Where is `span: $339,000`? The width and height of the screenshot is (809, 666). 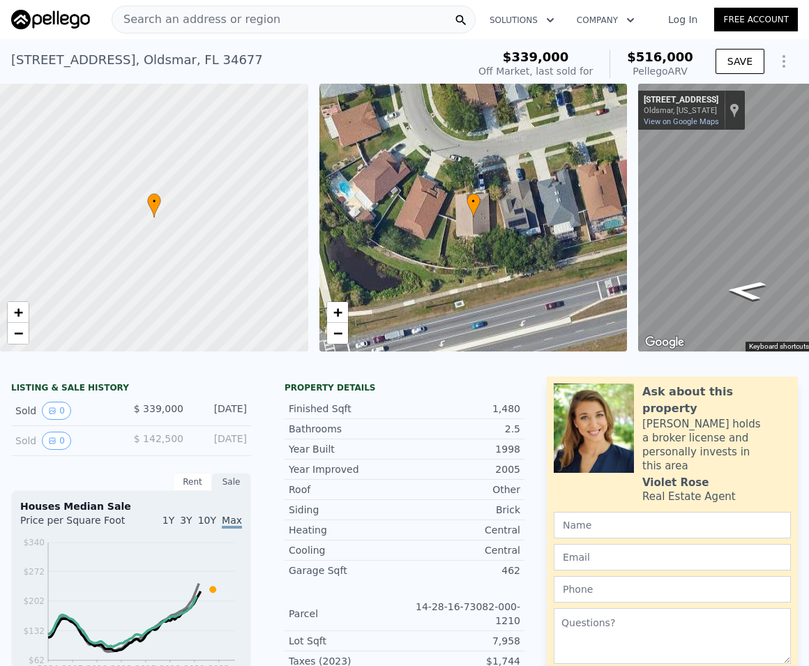 span: $339,000 is located at coordinates (535, 56).